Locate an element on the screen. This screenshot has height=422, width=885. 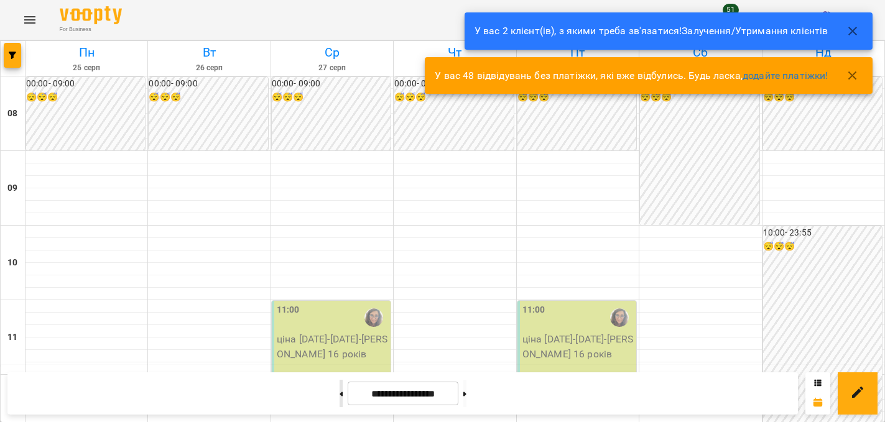
h6: Вт is located at coordinates (209, 52).